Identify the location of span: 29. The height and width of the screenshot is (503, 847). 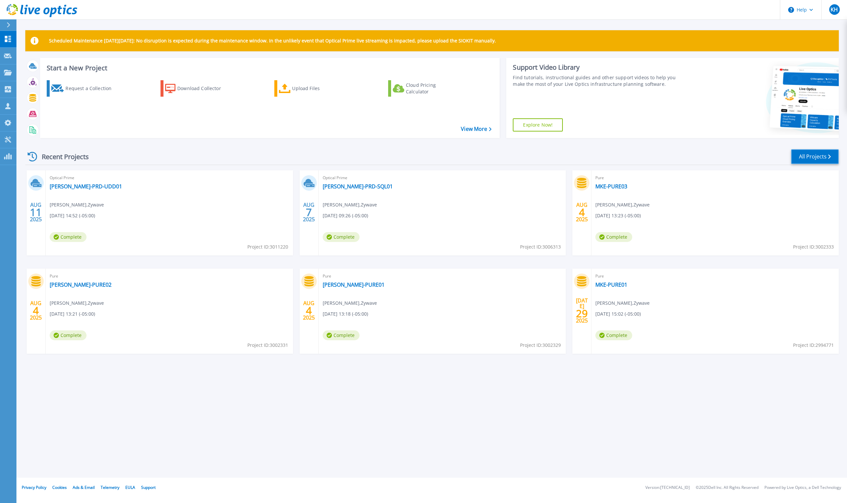
(582, 313).